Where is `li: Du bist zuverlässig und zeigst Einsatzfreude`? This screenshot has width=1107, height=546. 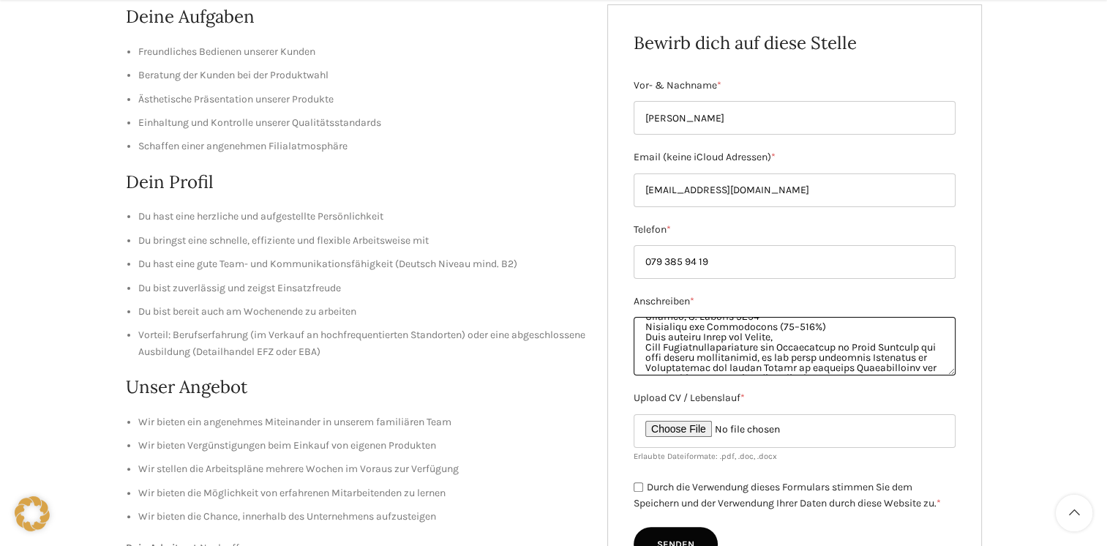 li: Du bist zuverlässig und zeigst Einsatzfreude is located at coordinates (362, 288).